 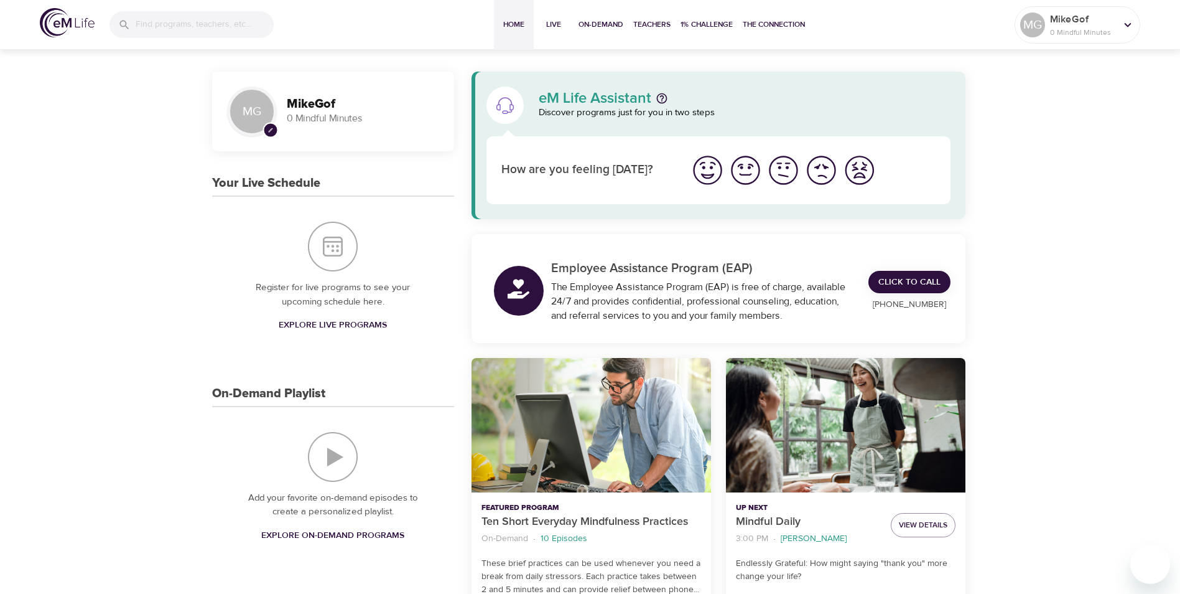 I want to click on a: Explore Live Programs, so click(x=333, y=325).